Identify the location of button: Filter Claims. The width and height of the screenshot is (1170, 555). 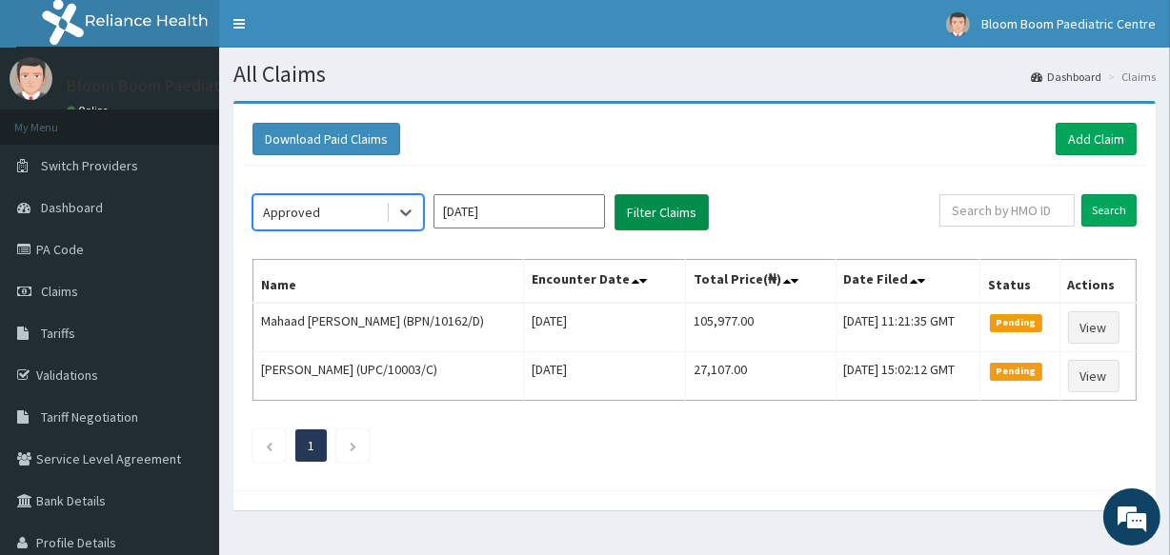
(661, 212).